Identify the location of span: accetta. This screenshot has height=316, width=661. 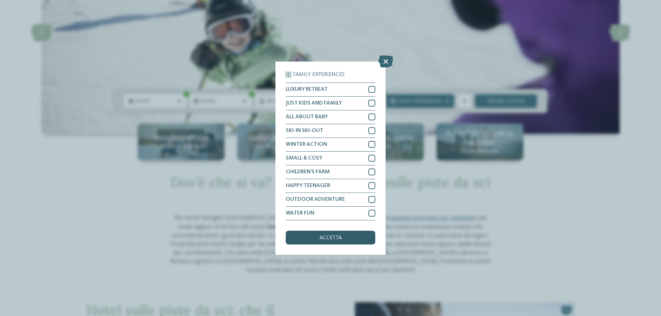
(330, 238).